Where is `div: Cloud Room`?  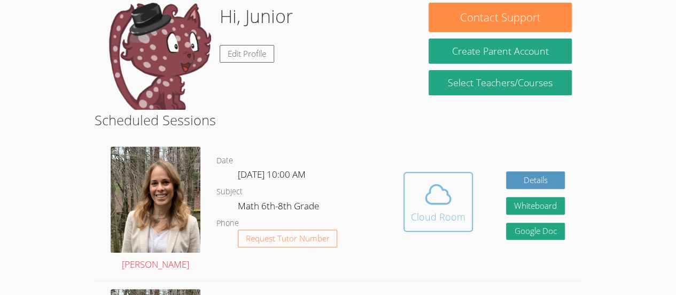
div: Cloud Room is located at coordinates (439, 217).